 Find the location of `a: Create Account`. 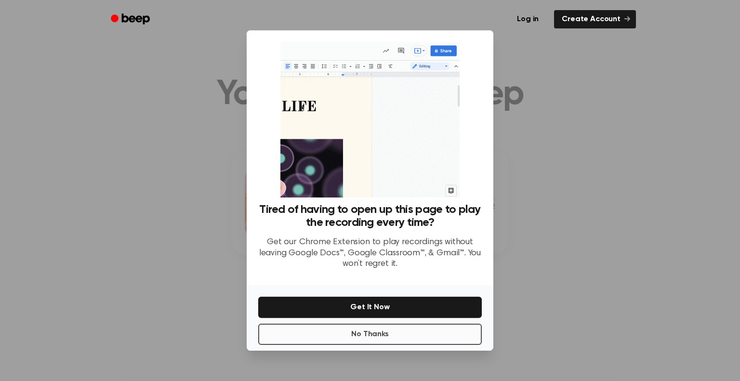

a: Create Account is located at coordinates (595, 19).